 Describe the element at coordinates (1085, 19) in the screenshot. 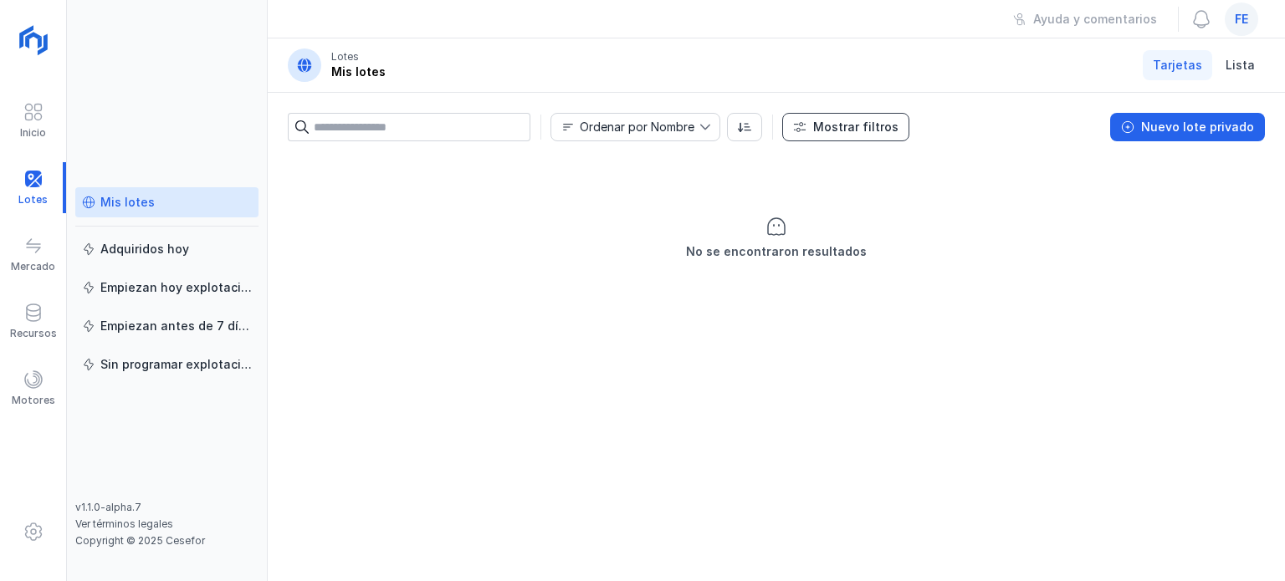

I see `button: Ayuda y comentarios` at that location.